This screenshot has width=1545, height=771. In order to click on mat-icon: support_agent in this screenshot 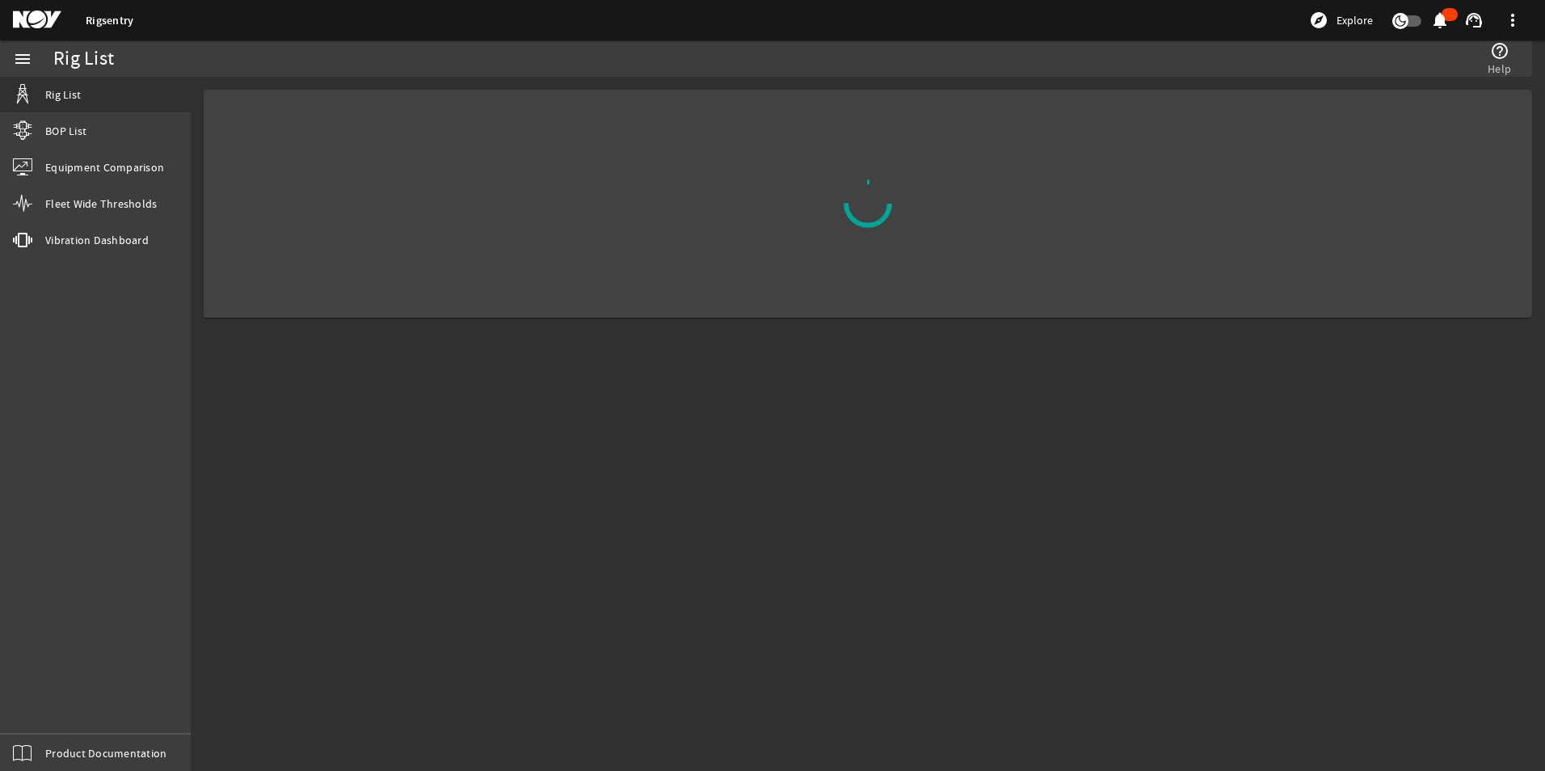, I will do `click(1474, 20)`.